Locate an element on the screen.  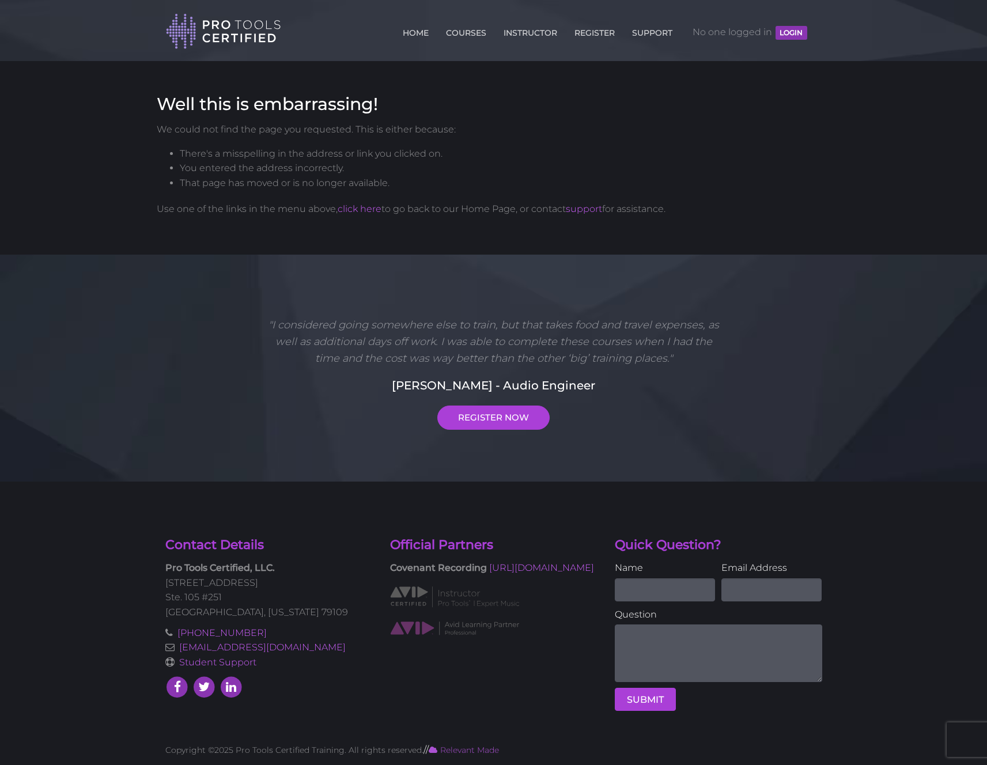
h4: Official Partners is located at coordinates (494, 545).